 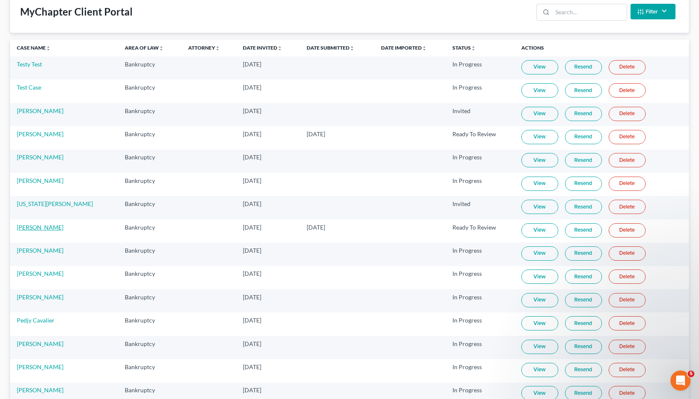 What do you see at coordinates (464, 47) in the screenshot?
I see `a: Statusunfold_more` at bounding box center [464, 47].